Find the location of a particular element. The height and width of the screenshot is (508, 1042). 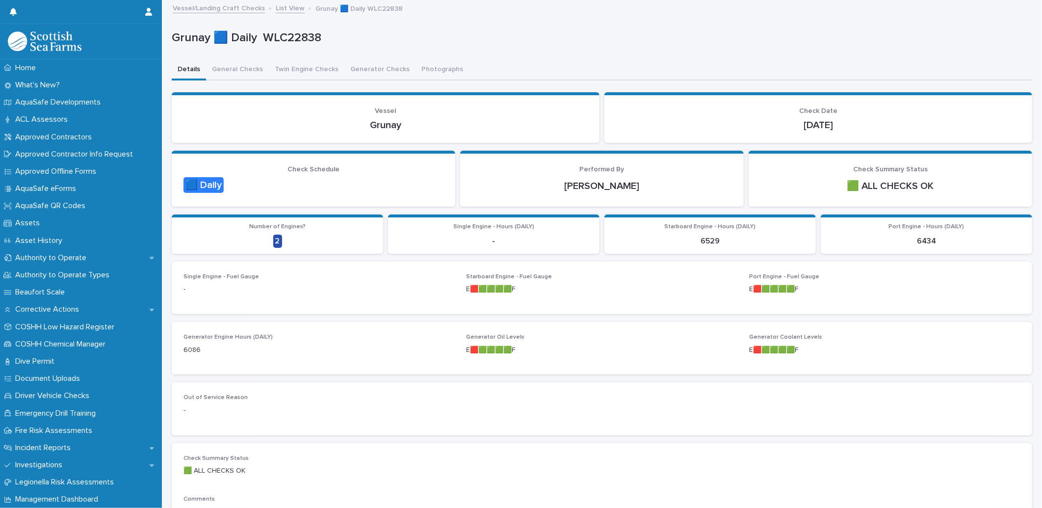

p: What's New? is located at coordinates (39, 85).